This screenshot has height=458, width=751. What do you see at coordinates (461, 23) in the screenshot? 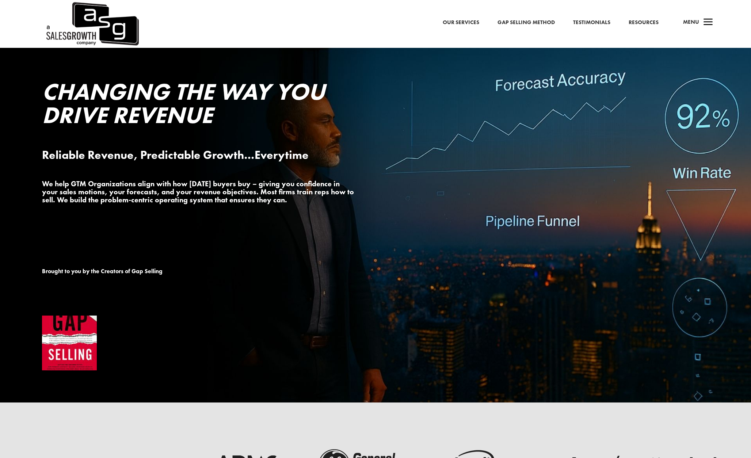
I see `a: Our Services` at bounding box center [461, 23].